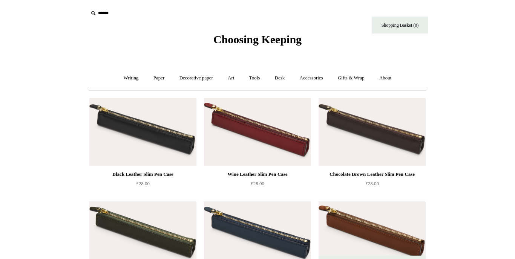 The height and width of the screenshot is (259, 515). What do you see at coordinates (196, 78) in the screenshot?
I see `a: Decorative paper` at bounding box center [196, 78].